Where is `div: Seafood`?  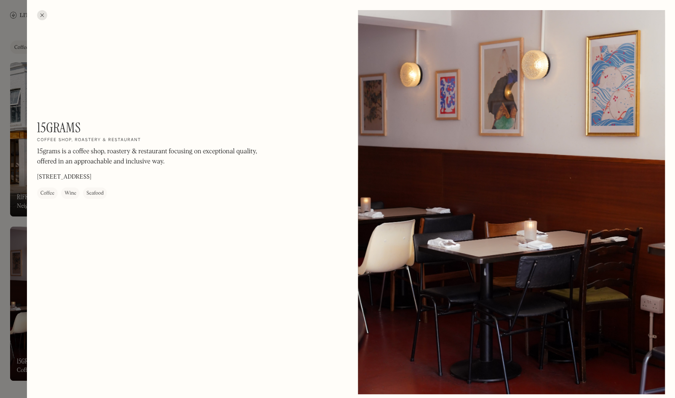 div: Seafood is located at coordinates (95, 193).